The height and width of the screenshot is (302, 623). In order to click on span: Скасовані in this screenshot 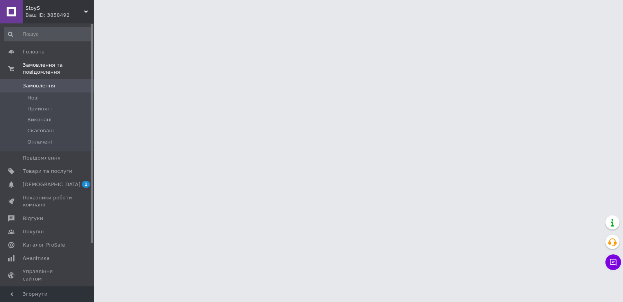, I will do `click(41, 131)`.